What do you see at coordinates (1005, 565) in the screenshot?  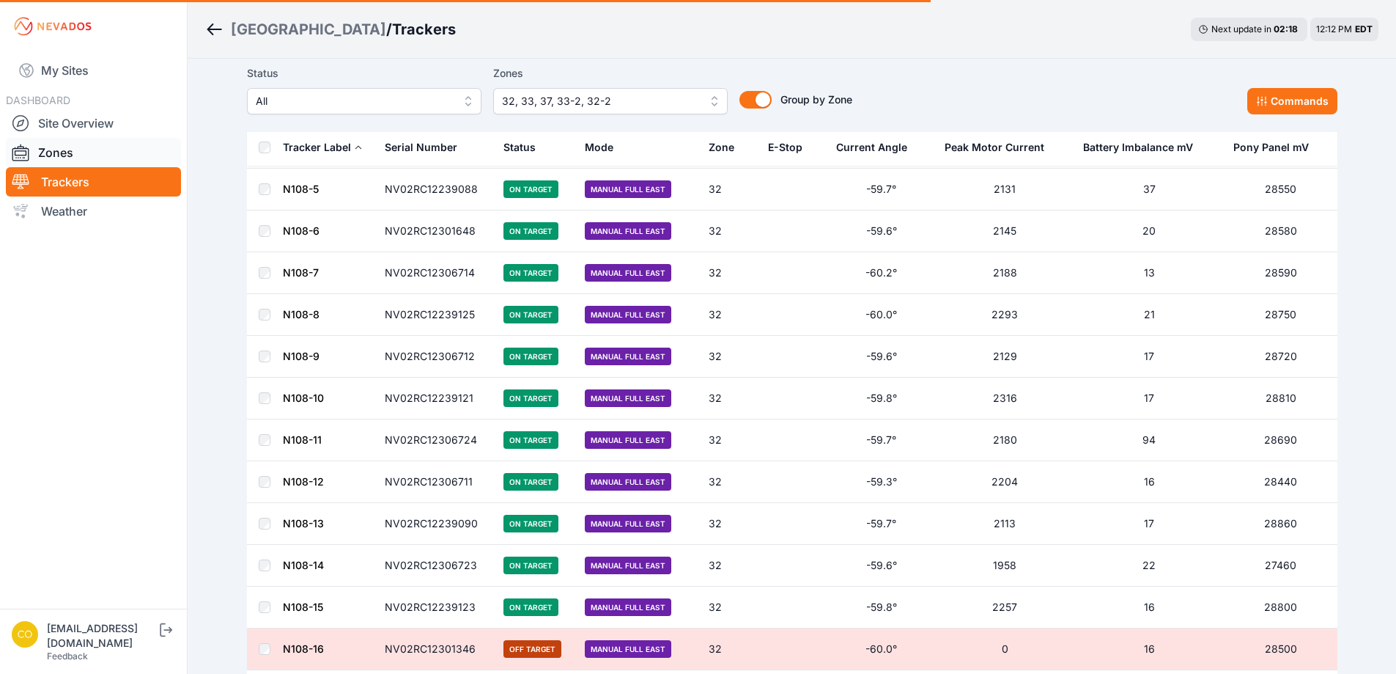 I see `td: 1958` at bounding box center [1005, 565].